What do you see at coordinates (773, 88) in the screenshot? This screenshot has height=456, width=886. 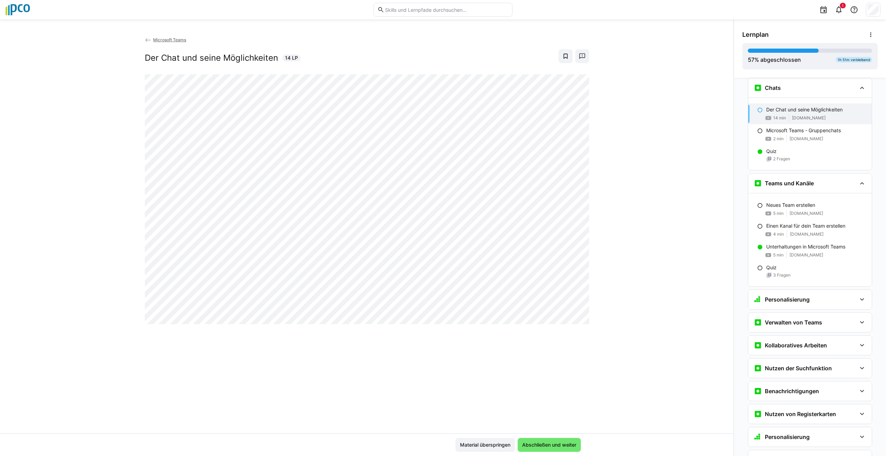 I see `h3: Chats` at bounding box center [773, 88].